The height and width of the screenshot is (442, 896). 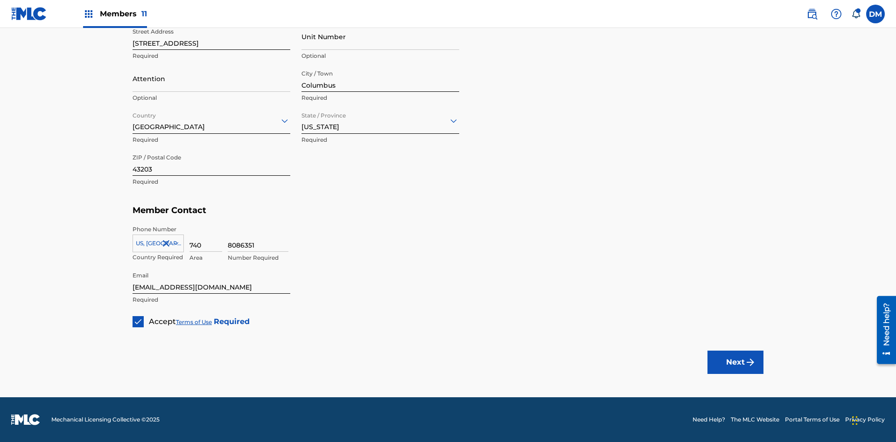 I want to click on img: search, so click(x=812, y=14).